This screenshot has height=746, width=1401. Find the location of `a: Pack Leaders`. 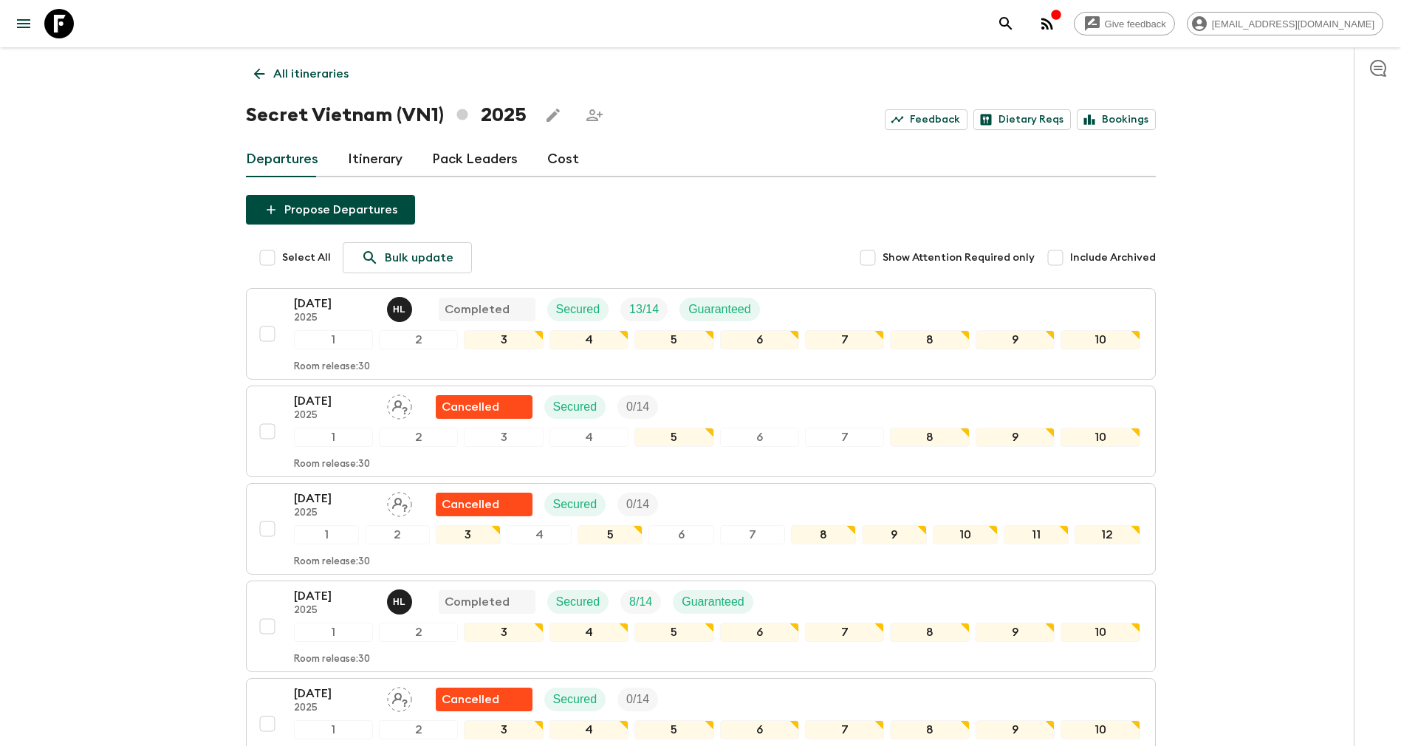

a: Pack Leaders is located at coordinates (475, 160).